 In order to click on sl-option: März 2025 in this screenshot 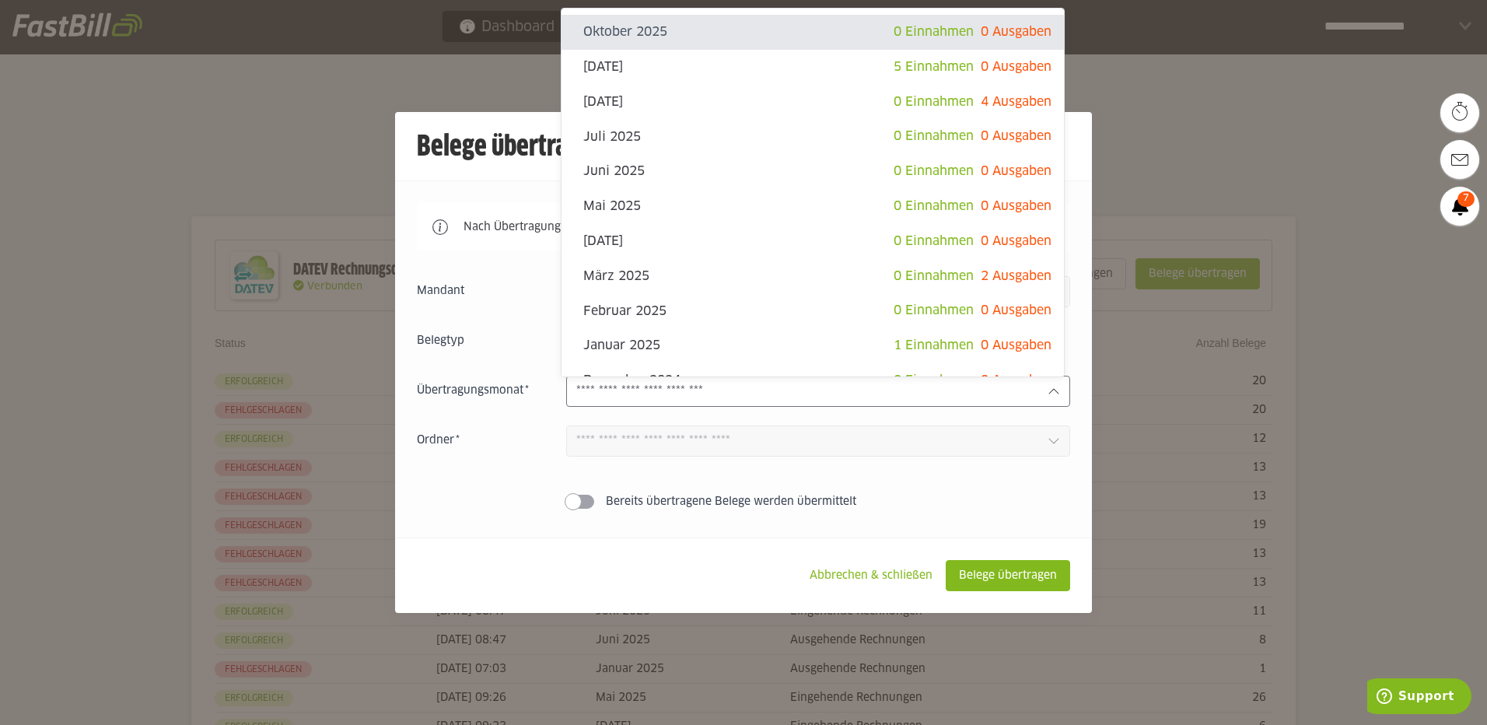, I will do `click(812, 276)`.